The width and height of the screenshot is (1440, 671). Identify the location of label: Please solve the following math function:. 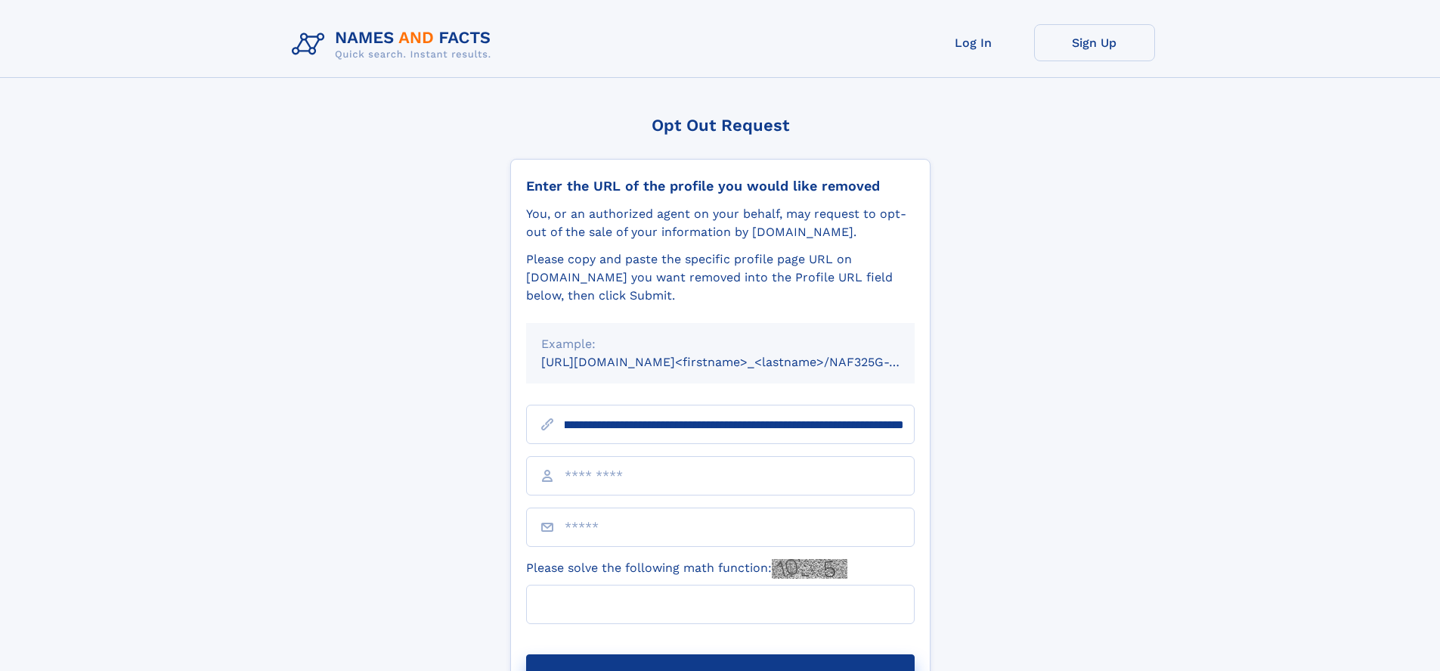
(687, 569).